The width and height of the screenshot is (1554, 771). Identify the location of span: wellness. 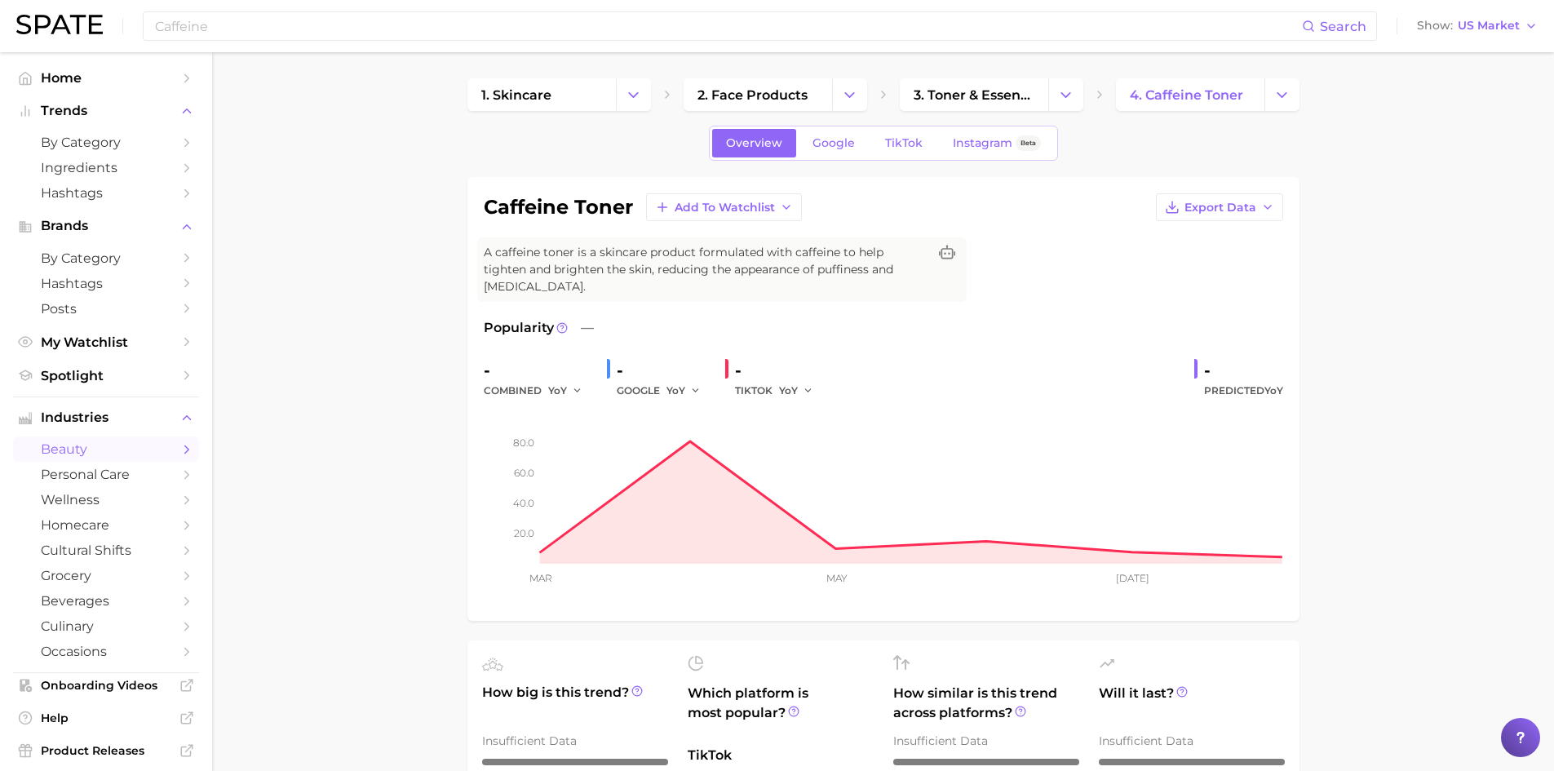
(106, 499).